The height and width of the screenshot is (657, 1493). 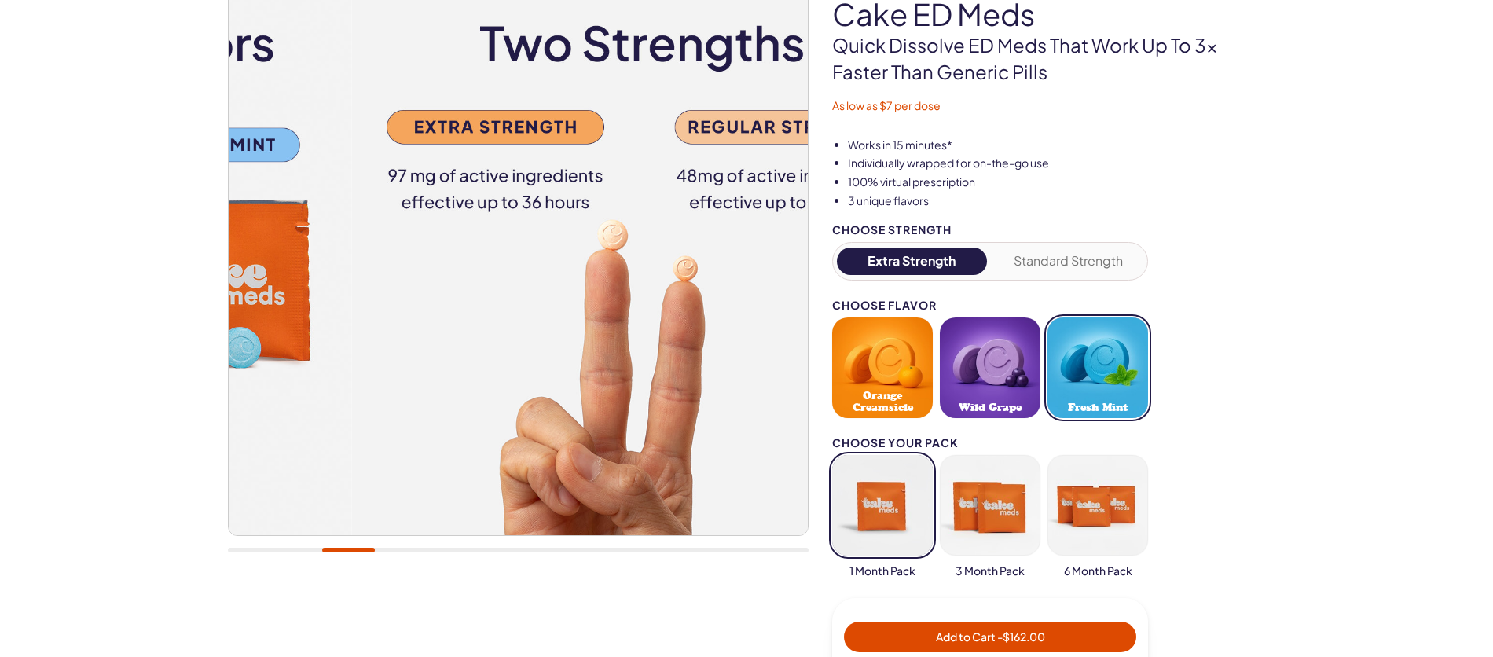 I want to click on li: Works in 15 minutes*, so click(x=1056, y=145).